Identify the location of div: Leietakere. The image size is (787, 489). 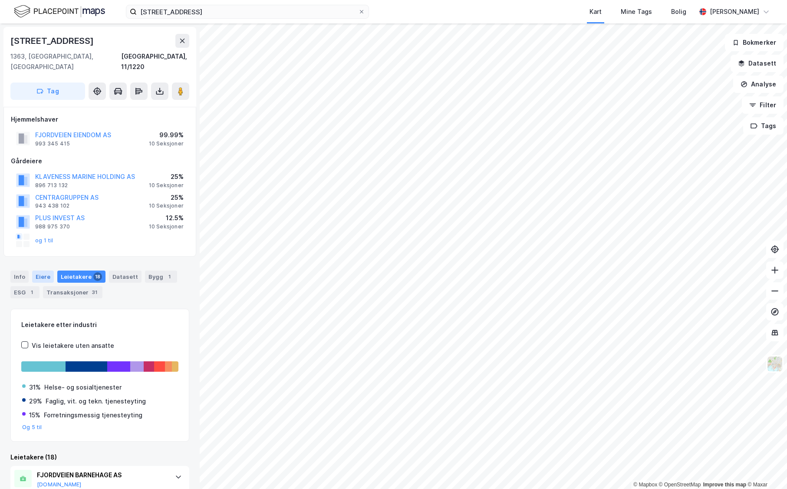
(81, 276).